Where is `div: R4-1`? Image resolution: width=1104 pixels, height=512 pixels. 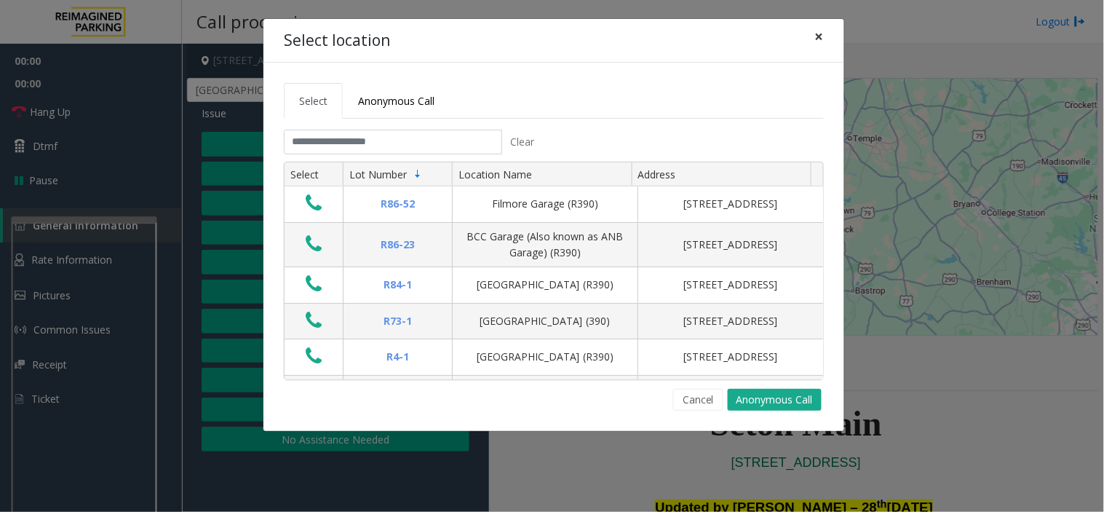
div: R4-1 is located at coordinates (397, 357).